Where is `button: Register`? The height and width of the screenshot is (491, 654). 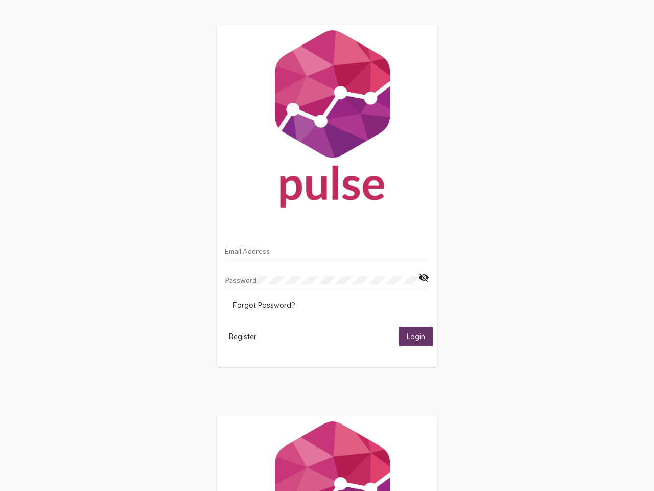 button: Register is located at coordinates (243, 336).